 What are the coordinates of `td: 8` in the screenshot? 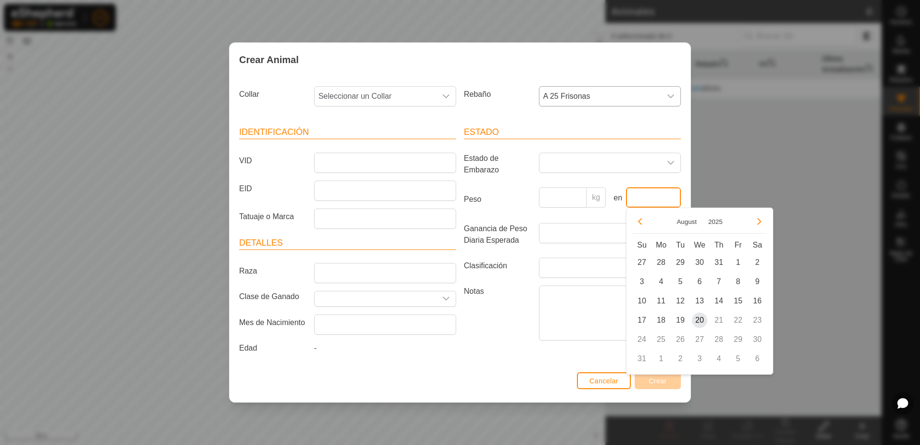 It's located at (738, 282).